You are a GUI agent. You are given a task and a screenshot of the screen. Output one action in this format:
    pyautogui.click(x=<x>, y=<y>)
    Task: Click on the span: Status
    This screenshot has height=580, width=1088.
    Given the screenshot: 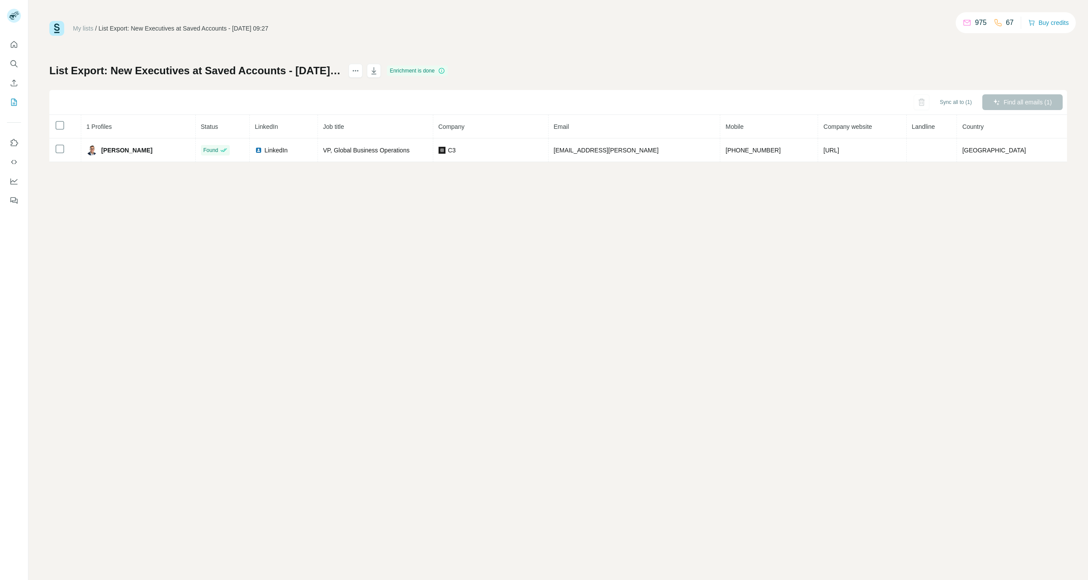 What is the action you would take?
    pyautogui.click(x=210, y=127)
    